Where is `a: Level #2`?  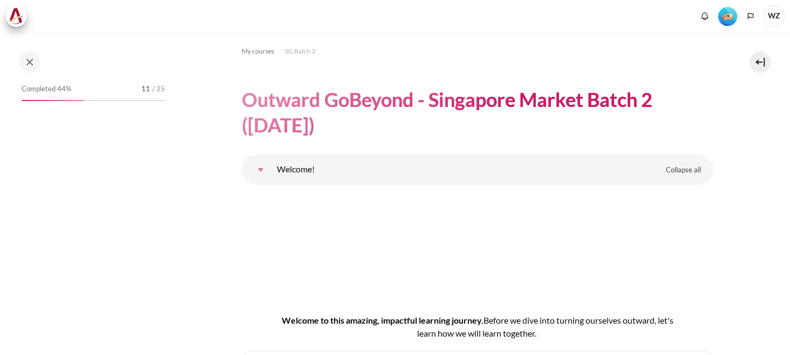
a: Level #2 is located at coordinates (728, 16).